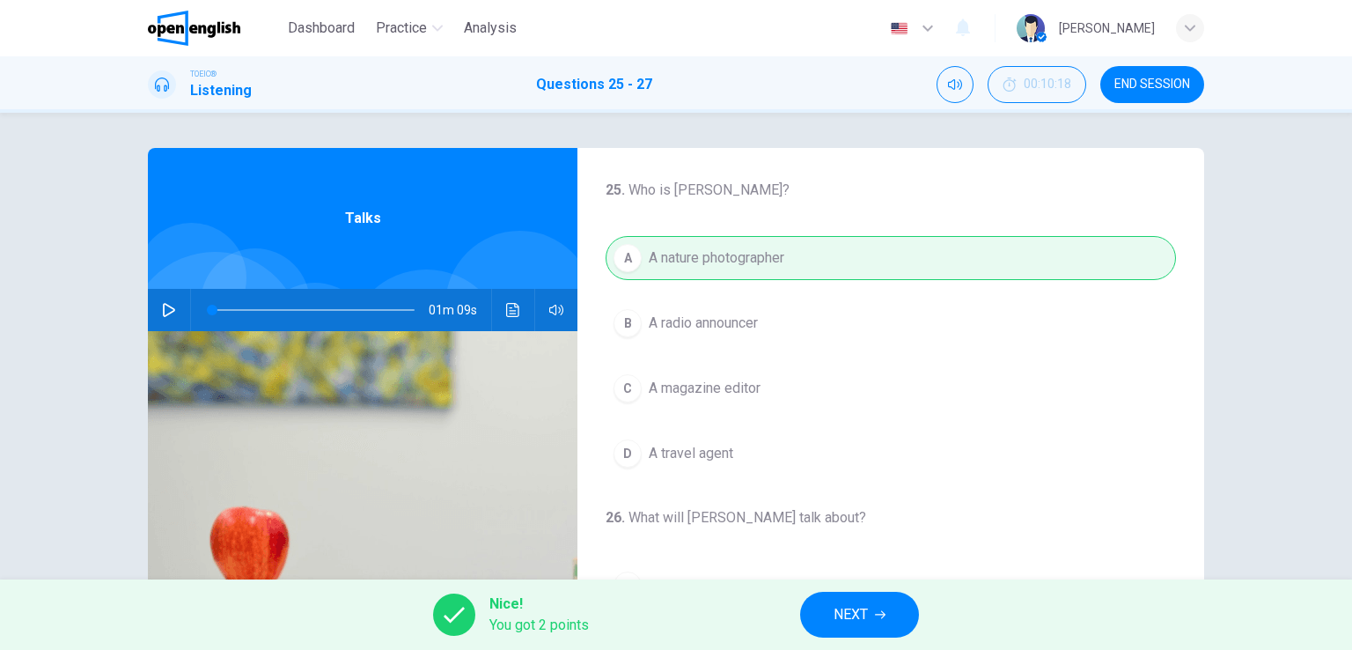 The image size is (1352, 650). What do you see at coordinates (321, 28) in the screenshot?
I see `button: Dashboard` at bounding box center [321, 28].